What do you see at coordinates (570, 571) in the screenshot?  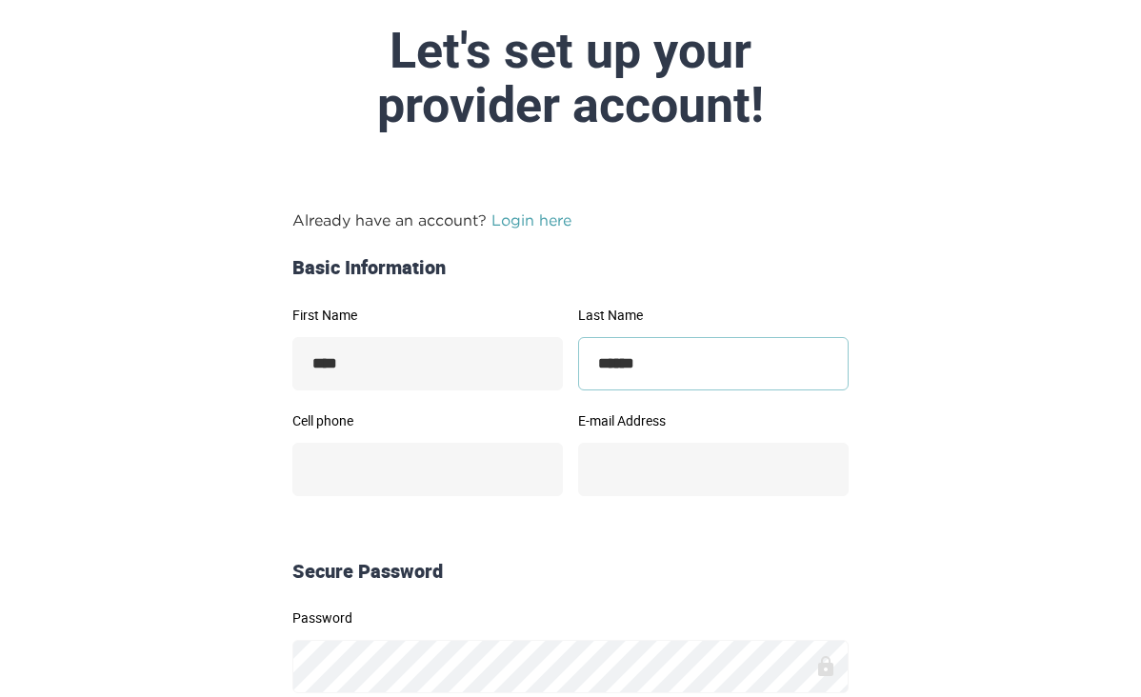 I see `div: Secure Password` at bounding box center [570, 571].